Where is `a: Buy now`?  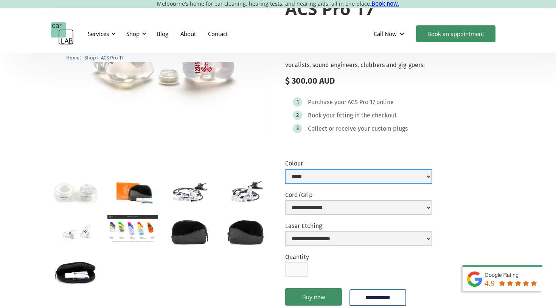 a: Buy now is located at coordinates (314, 296).